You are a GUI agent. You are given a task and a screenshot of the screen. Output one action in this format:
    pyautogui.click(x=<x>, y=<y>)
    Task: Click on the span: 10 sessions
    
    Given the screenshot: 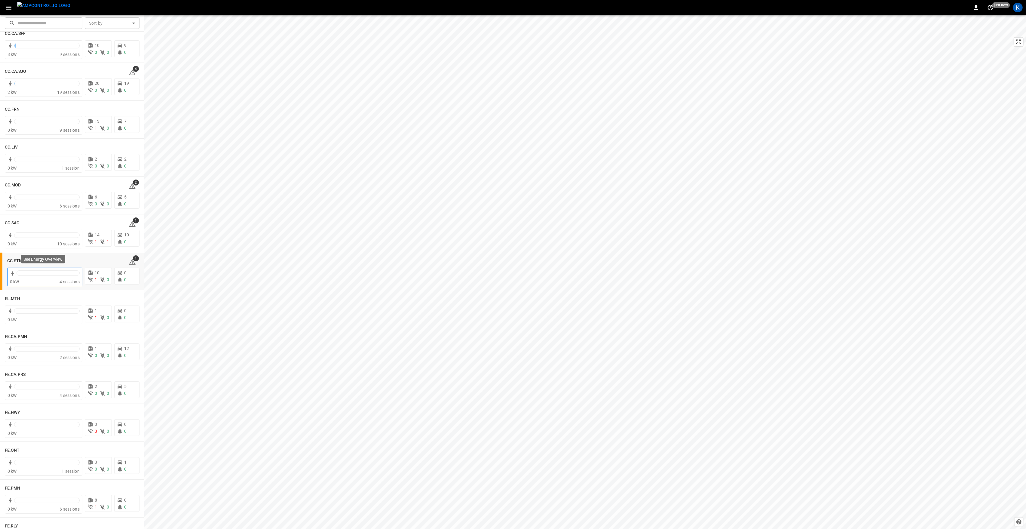 What is the action you would take?
    pyautogui.click(x=68, y=244)
    